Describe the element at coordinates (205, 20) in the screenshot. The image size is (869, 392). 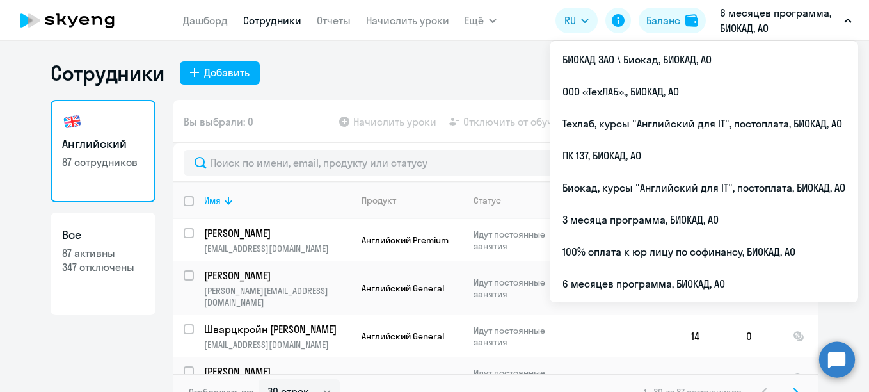
I see `a: Дашборд` at that location.